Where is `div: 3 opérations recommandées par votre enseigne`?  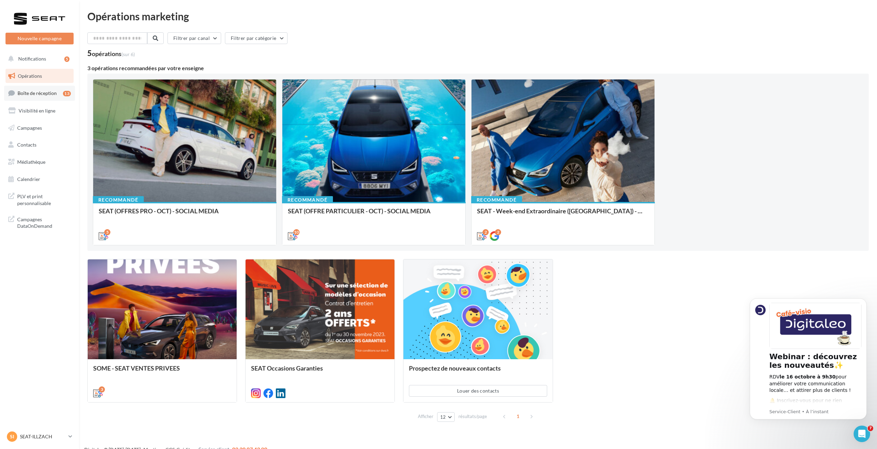 div: 3 opérations recommandées par votre enseigne is located at coordinates (478, 68).